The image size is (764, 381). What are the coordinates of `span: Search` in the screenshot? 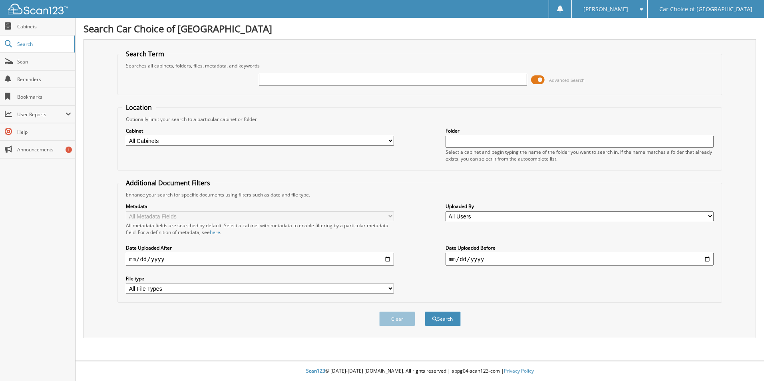 It's located at (44, 44).